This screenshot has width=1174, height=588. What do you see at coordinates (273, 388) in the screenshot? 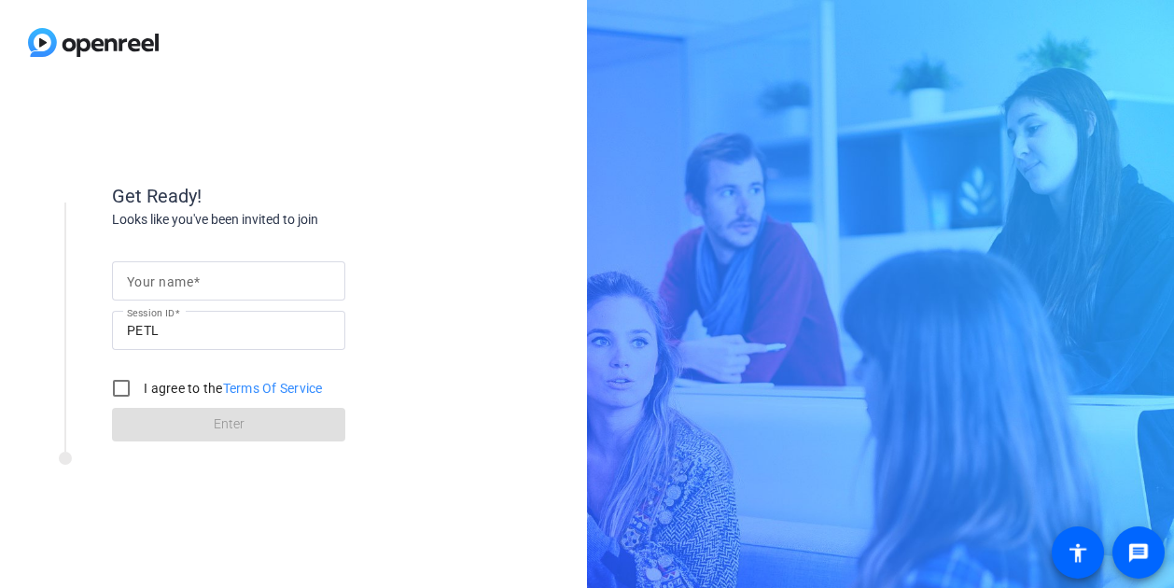
I see `a: Terms Of Service` at bounding box center [273, 388].